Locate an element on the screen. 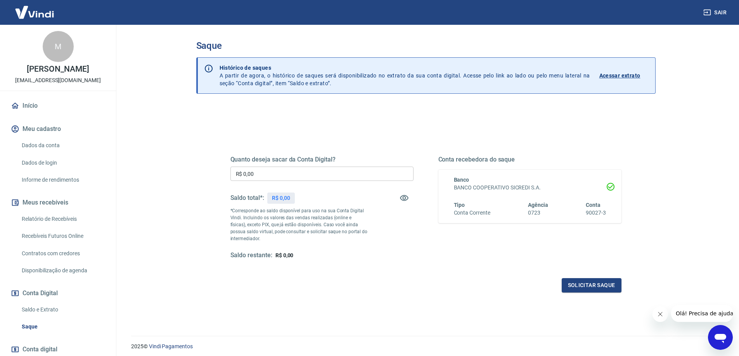 The height and width of the screenshot is (356, 739). a: Disponibilização de agenda is located at coordinates (62, 271).